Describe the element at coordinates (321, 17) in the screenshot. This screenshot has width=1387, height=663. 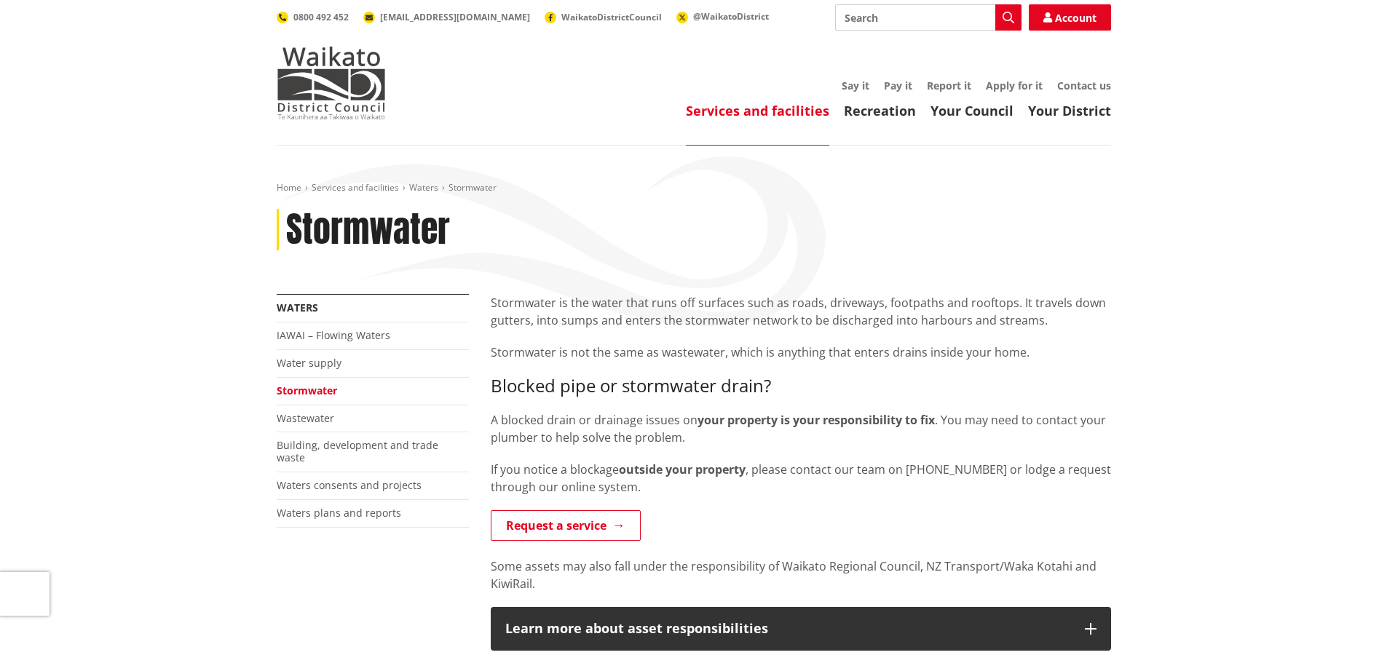
I see `span: 0800 492 452` at that location.